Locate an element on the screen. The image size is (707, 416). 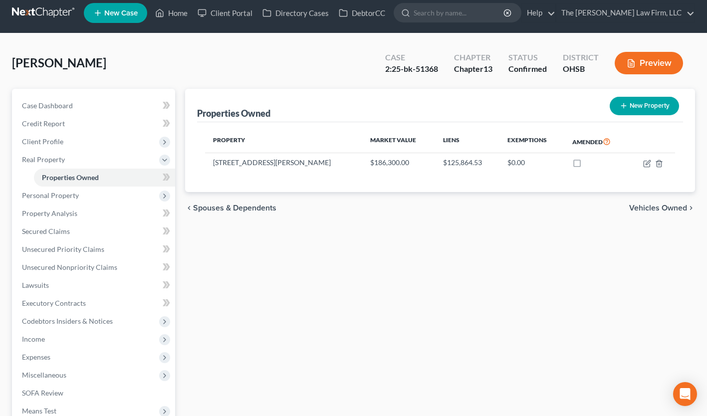
div: OHSB is located at coordinates (581, 69).